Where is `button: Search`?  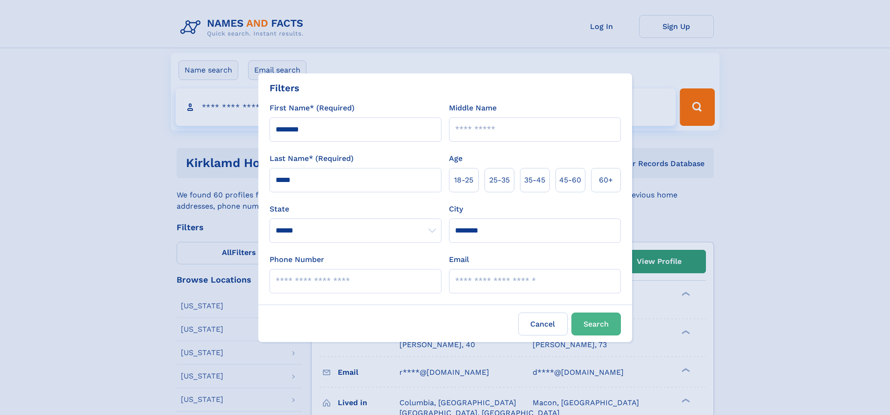 button: Search is located at coordinates (596, 323).